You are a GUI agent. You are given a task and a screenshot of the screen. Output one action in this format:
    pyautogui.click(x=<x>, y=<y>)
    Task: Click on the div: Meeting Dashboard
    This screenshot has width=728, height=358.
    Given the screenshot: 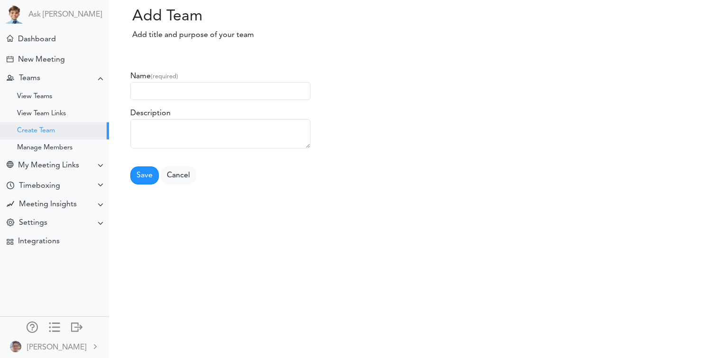 What is the action you would take?
    pyautogui.click(x=10, y=38)
    